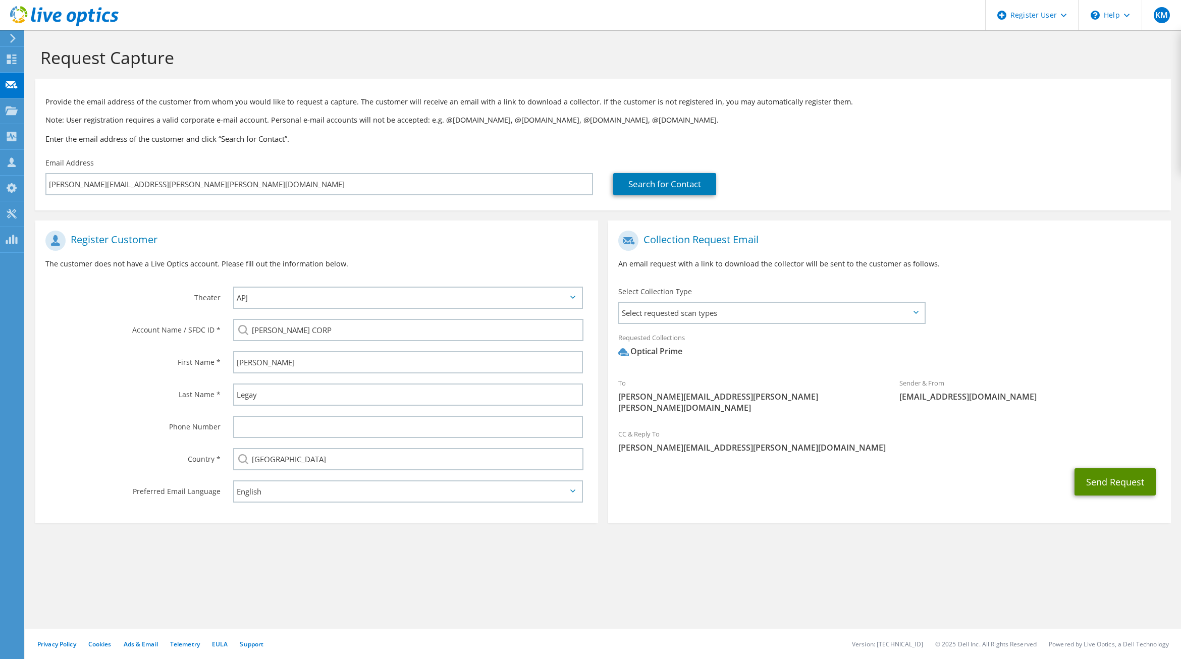  What do you see at coordinates (133, 295) in the screenshot?
I see `label: Theater` at bounding box center [133, 295].